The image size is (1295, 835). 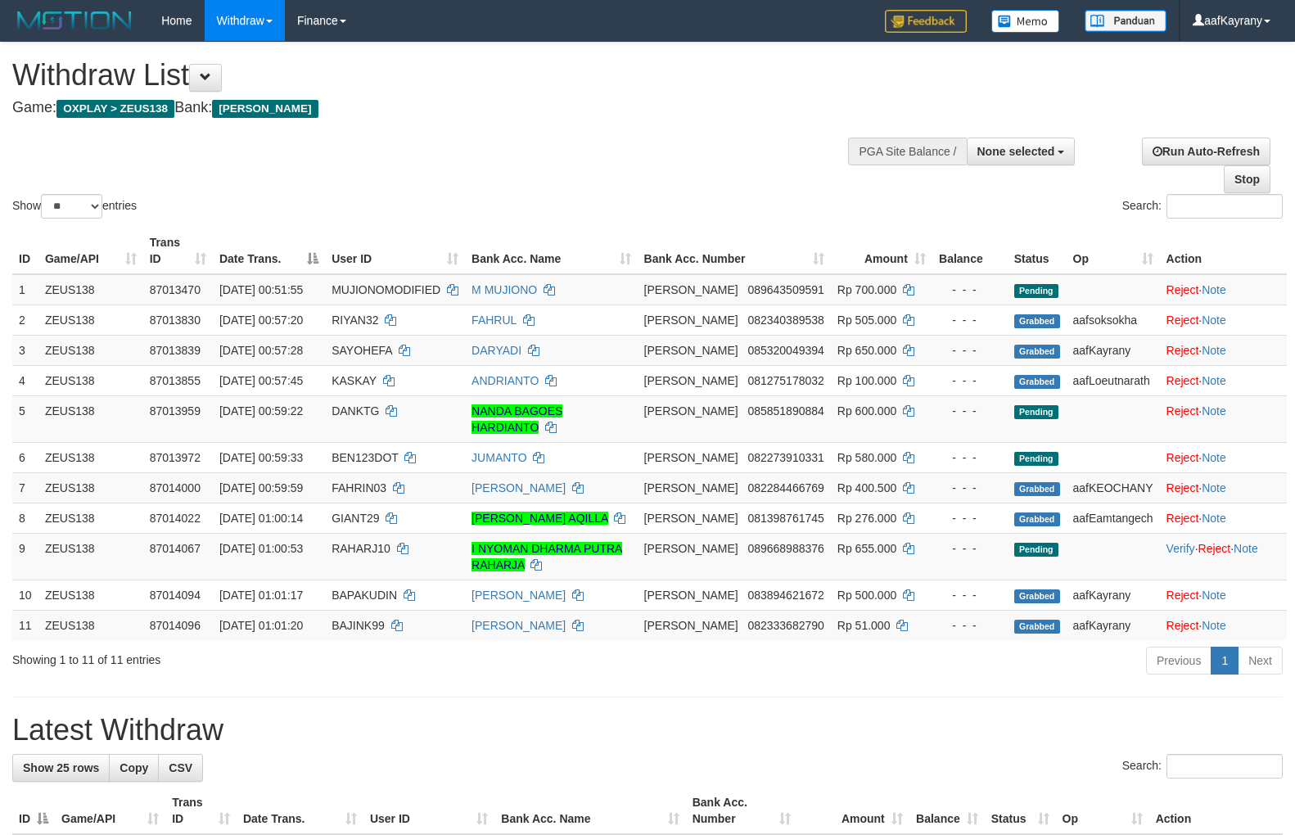 What do you see at coordinates (175, 381) in the screenshot?
I see `span: 87013855` at bounding box center [175, 381].